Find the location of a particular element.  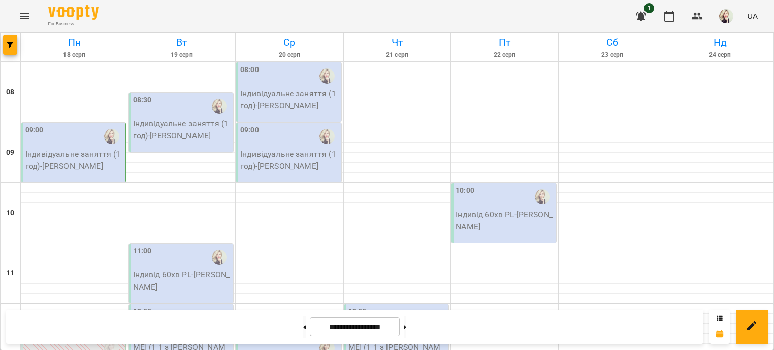

span: 1 is located at coordinates (649, 8).